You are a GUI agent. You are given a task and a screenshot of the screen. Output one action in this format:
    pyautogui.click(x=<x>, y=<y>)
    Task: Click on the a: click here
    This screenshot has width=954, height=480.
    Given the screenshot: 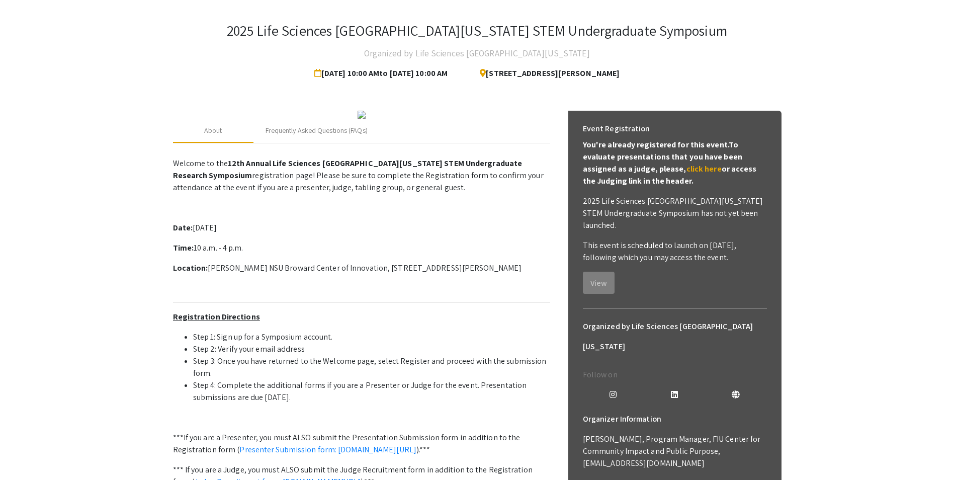 What is the action you would take?
    pyautogui.click(x=704, y=168)
    